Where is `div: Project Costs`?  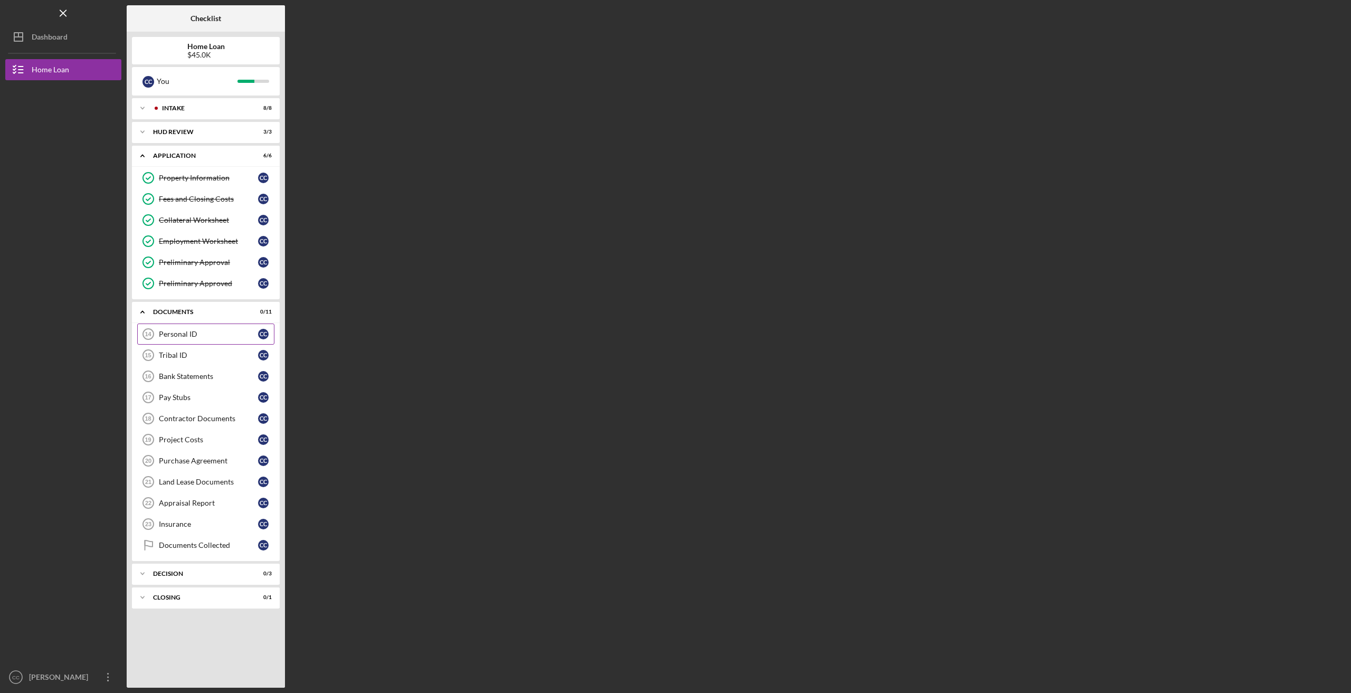 div: Project Costs is located at coordinates (208, 439).